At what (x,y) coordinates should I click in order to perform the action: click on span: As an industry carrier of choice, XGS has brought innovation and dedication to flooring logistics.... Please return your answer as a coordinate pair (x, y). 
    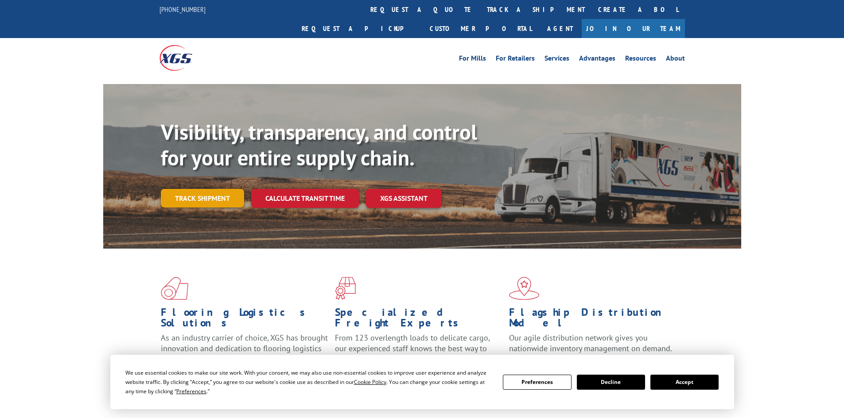
    Looking at the image, I should click on (244, 349).